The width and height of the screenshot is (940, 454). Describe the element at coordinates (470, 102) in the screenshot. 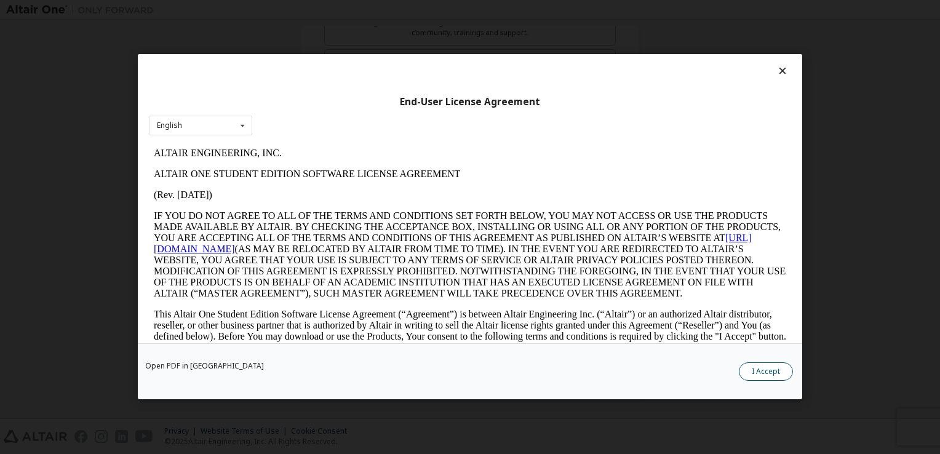

I see `div: End-User License Agreement` at that location.